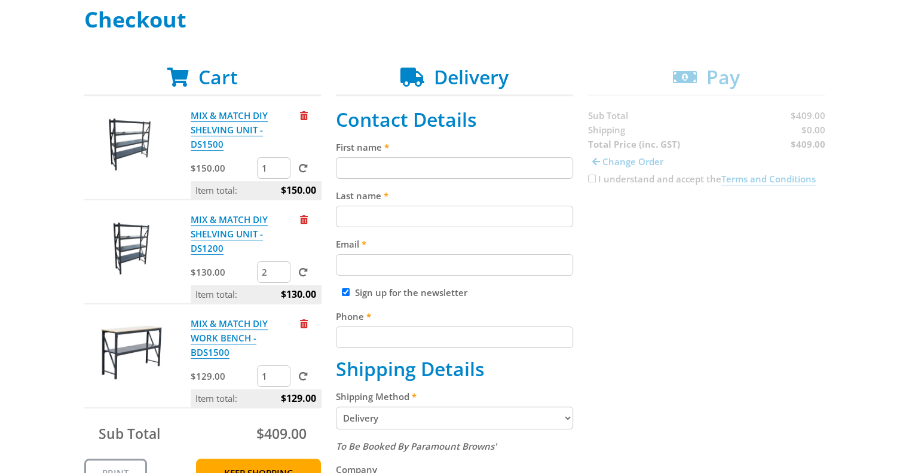 This screenshot has width=909, height=473. Describe the element at coordinates (454, 244) in the screenshot. I see `label: Email` at that location.